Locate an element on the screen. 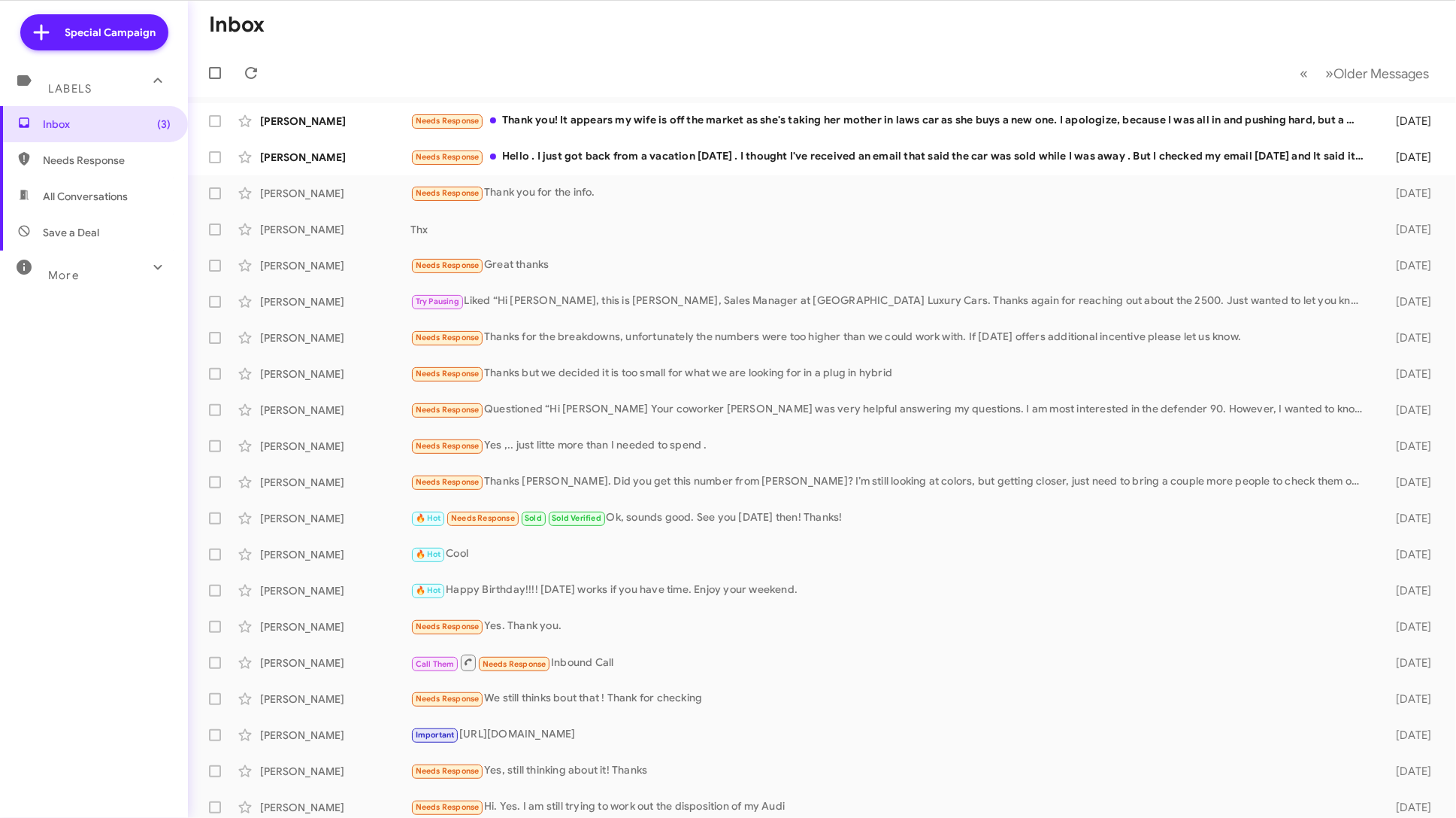 The height and width of the screenshot is (818, 1456). span: Important is located at coordinates (436, 734).